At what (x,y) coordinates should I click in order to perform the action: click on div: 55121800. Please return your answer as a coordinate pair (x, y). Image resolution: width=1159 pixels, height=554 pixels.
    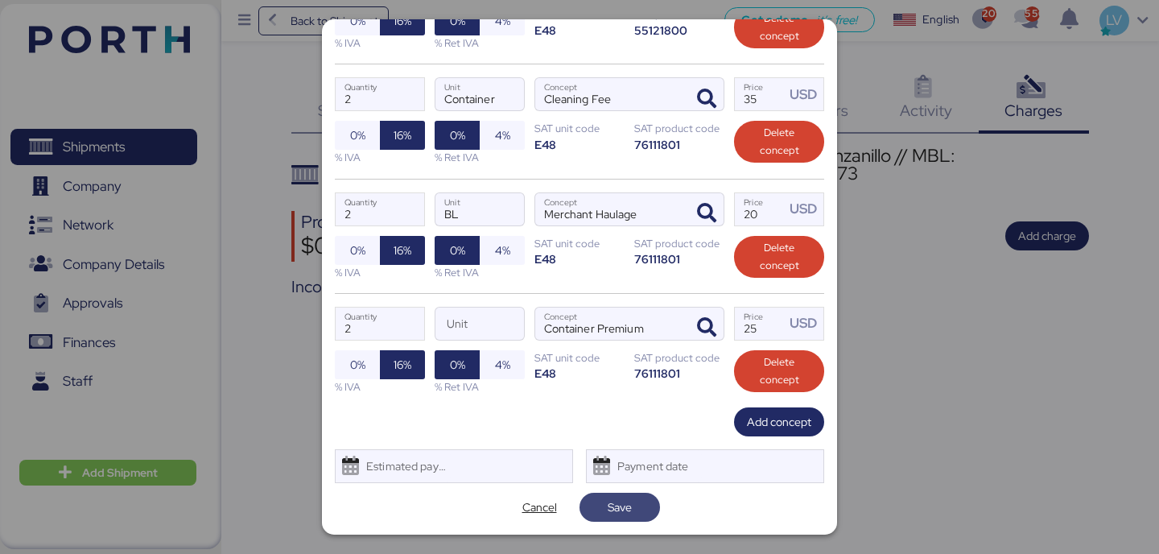
    Looking at the image, I should click on (679, 30).